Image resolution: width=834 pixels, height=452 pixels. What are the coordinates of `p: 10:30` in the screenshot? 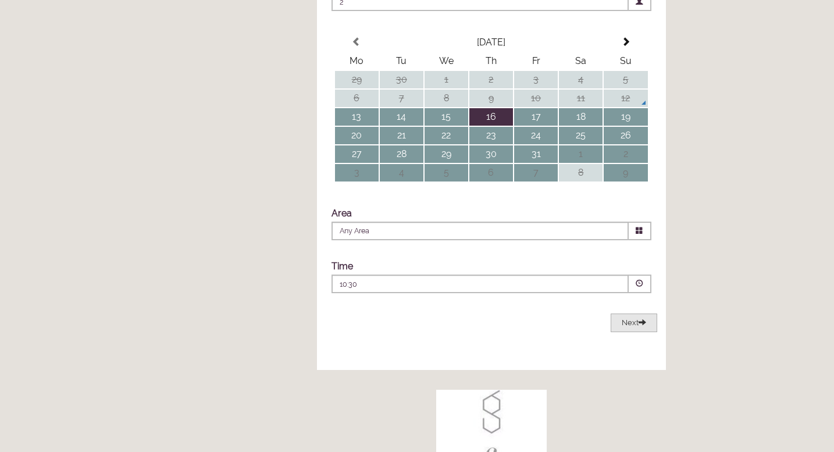 It's located at (445, 284).